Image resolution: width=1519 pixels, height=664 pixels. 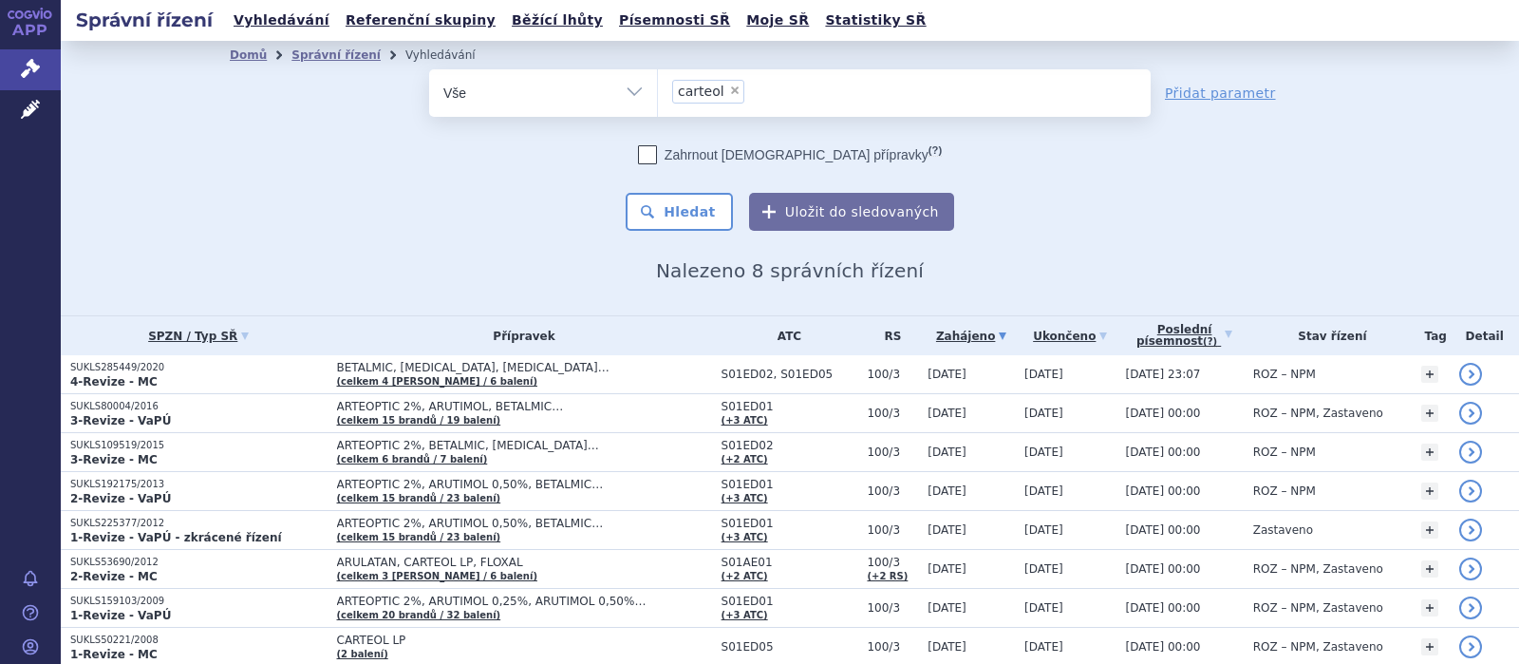 I want to click on a: Referenční skupiny, so click(x=421, y=20).